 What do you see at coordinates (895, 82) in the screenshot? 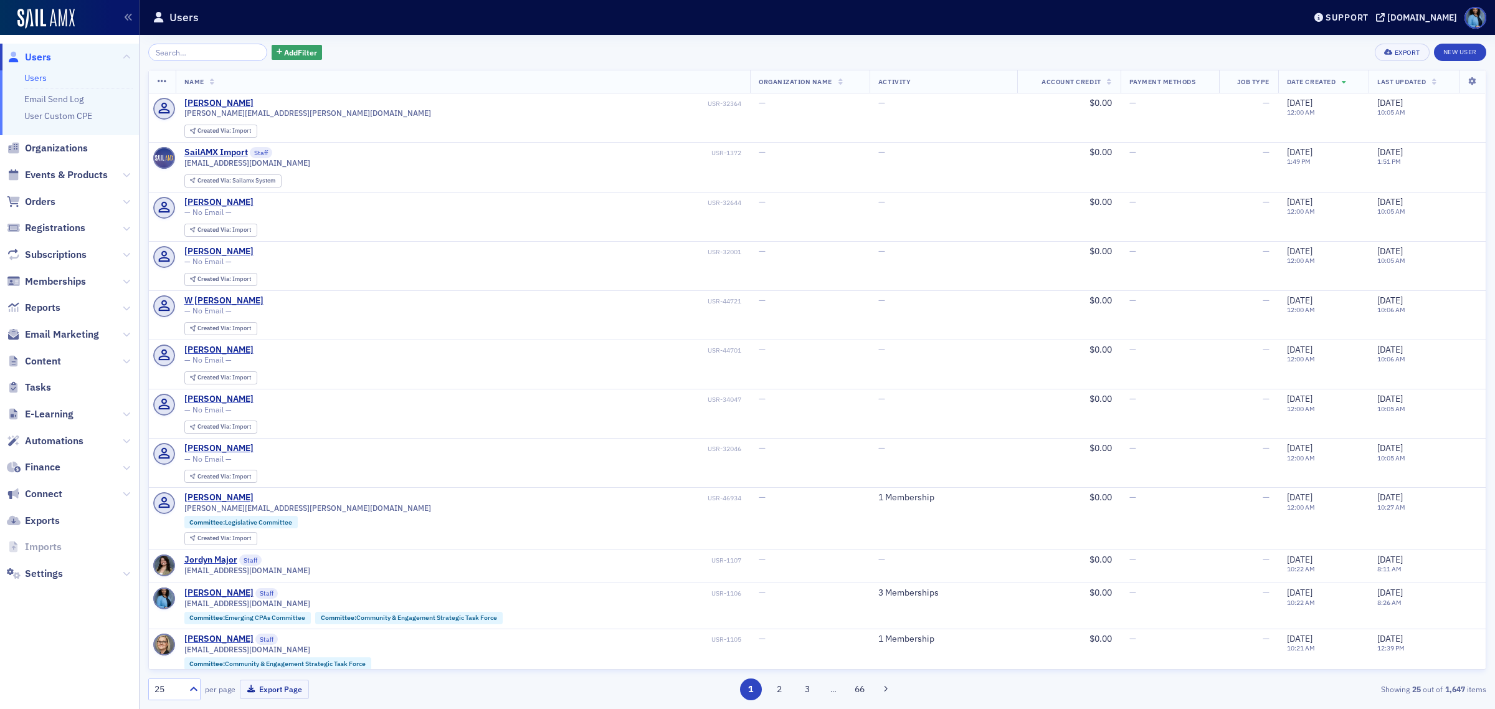
I see `span: Activity` at bounding box center [895, 82].